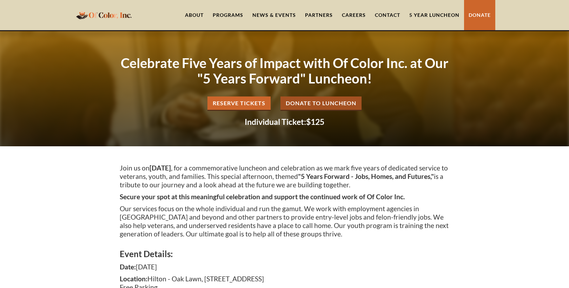 This screenshot has height=288, width=569. Describe the element at coordinates (133, 279) in the screenshot. I see `strong: Location:` at that location.